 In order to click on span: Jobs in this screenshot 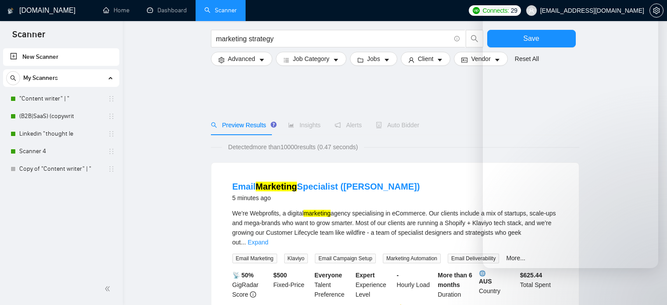, I will do `click(374, 59)`.